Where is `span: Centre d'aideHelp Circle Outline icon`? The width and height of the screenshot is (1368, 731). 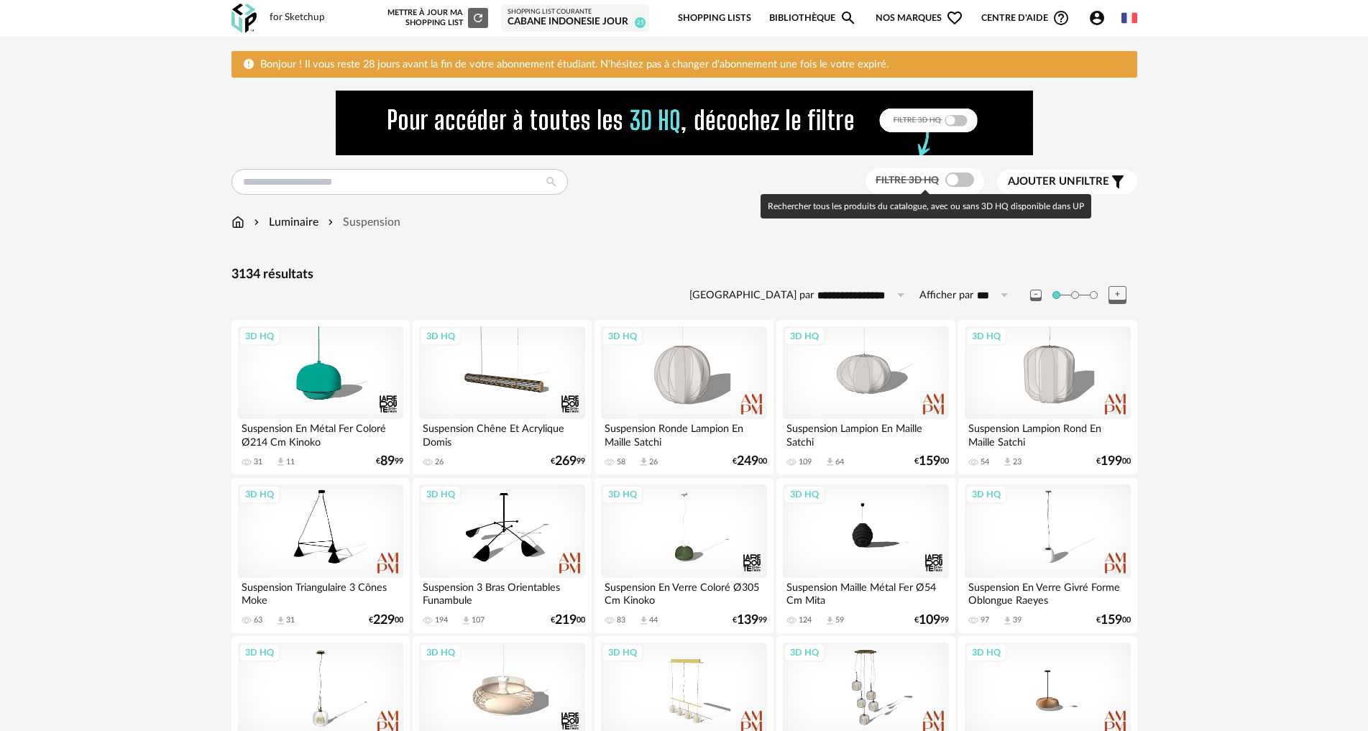 span: Centre d'aideHelp Circle Outline icon is located at coordinates (1025, 18).